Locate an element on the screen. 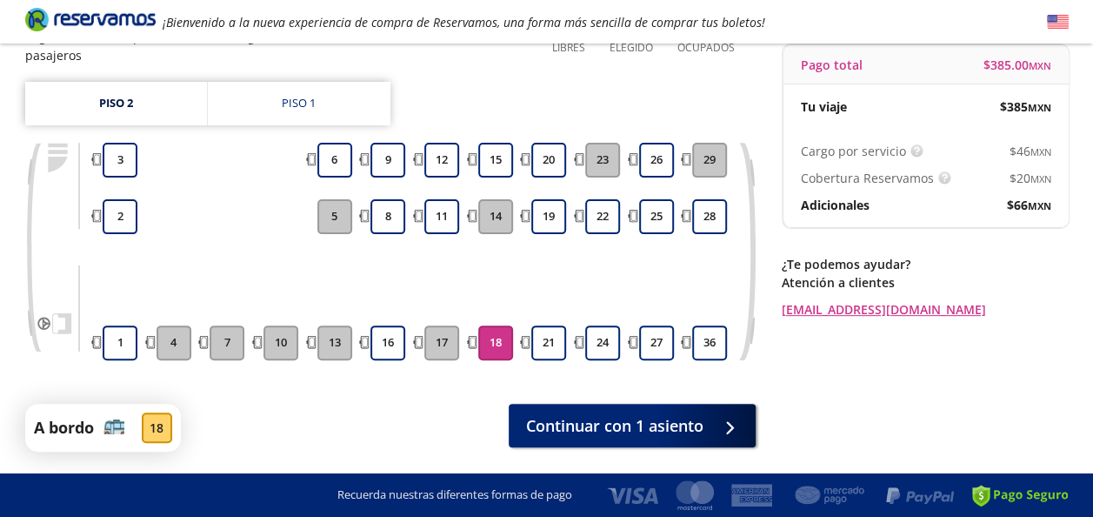 The width and height of the screenshot is (1093, 517). button: 28 is located at coordinates (710, 217).